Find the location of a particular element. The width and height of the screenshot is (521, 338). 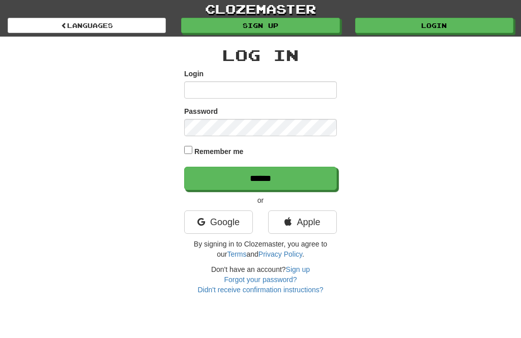

a: Apple is located at coordinates (302, 222).